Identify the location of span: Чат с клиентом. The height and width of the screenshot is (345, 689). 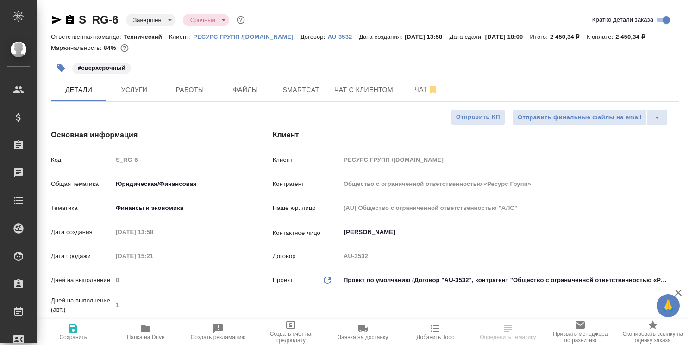
(363, 90).